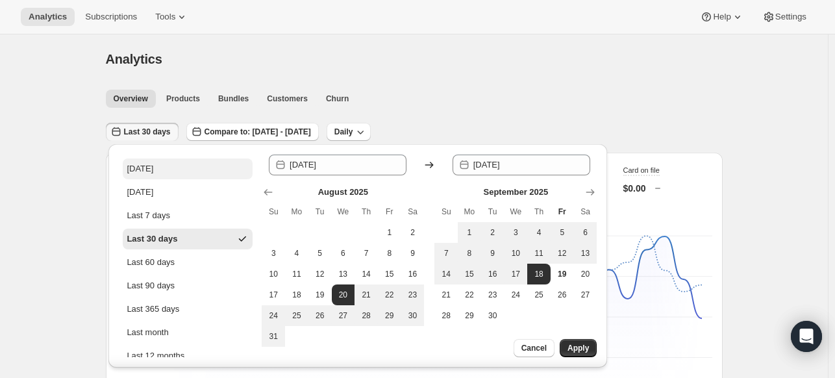 The width and height of the screenshot is (835, 378). I want to click on button: Monday August 11 2025, so click(297, 274).